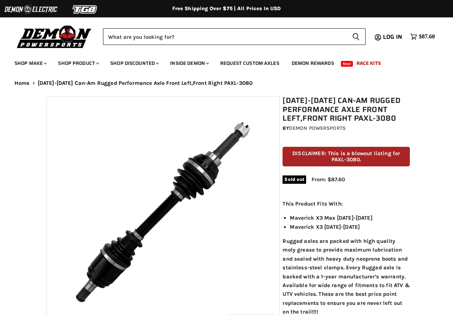  I want to click on button: Search, so click(356, 37).